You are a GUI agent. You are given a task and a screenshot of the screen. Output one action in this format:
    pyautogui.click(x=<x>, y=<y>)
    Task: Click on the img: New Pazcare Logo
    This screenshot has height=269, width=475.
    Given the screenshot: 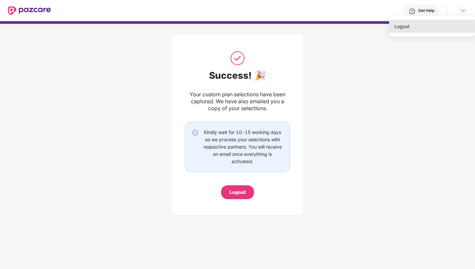 What is the action you would take?
    pyautogui.click(x=29, y=11)
    